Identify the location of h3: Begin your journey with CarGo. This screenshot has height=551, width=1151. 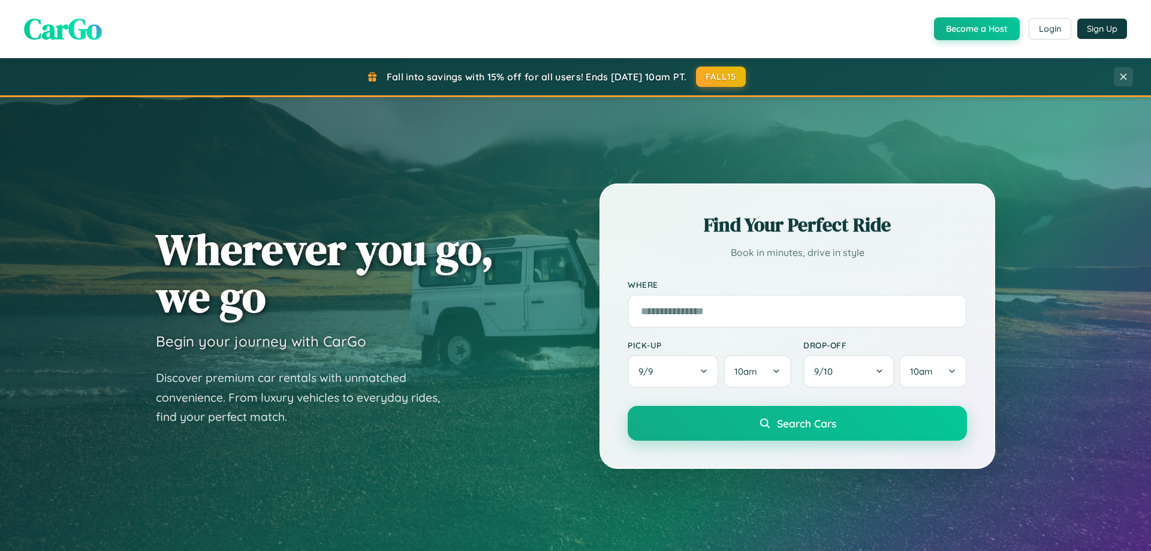
(261, 341).